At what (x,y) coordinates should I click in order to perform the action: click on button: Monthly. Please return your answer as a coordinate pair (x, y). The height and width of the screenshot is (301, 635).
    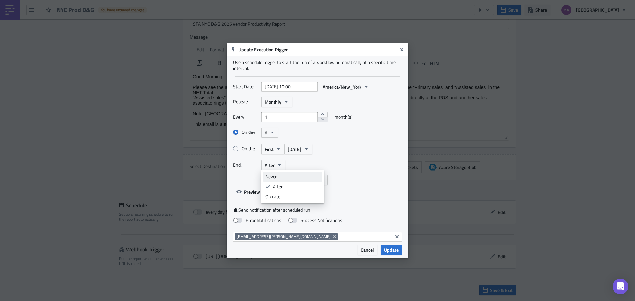
    Looking at the image, I should click on (277, 102).